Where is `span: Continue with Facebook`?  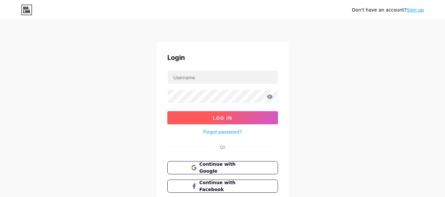
span: Continue with Facebook is located at coordinates (226, 187).